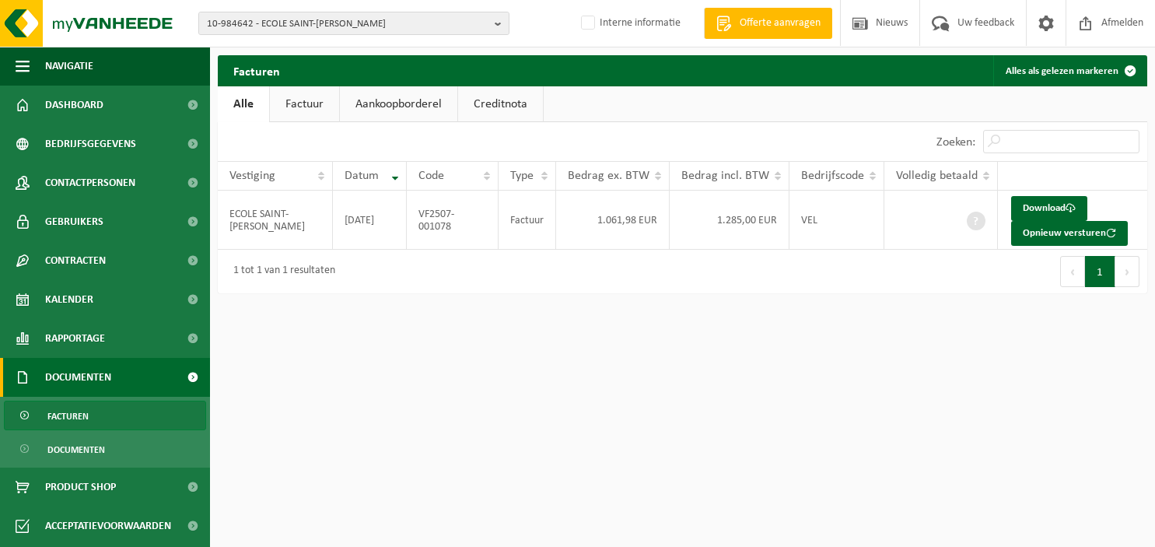 This screenshot has width=1155, height=547. I want to click on button: Opnieuw versturen, so click(1069, 233).